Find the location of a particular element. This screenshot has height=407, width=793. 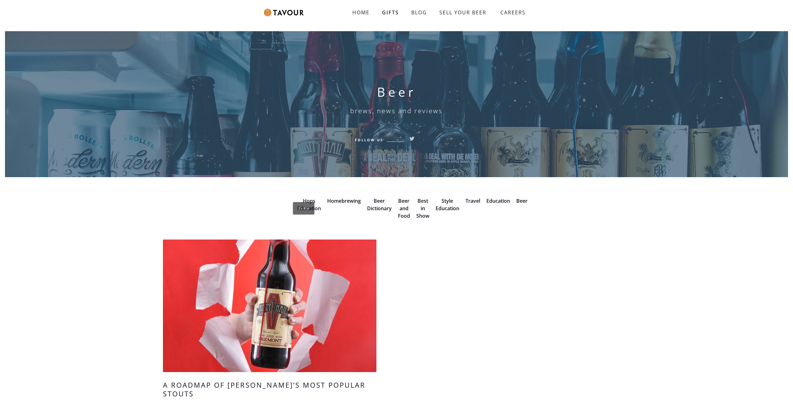

a: Travel is located at coordinates (473, 201).